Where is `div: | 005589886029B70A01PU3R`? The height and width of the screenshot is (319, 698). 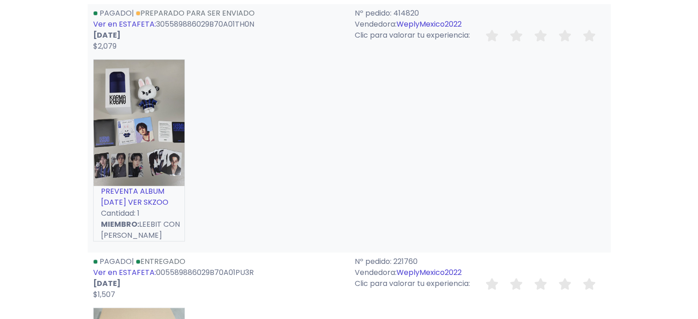
div: | 005589886029B70A01PU3R is located at coordinates (218, 278).